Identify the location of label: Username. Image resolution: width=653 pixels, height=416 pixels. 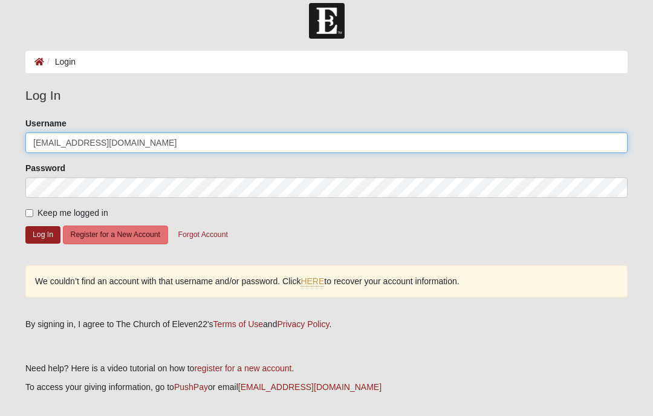
(46, 123).